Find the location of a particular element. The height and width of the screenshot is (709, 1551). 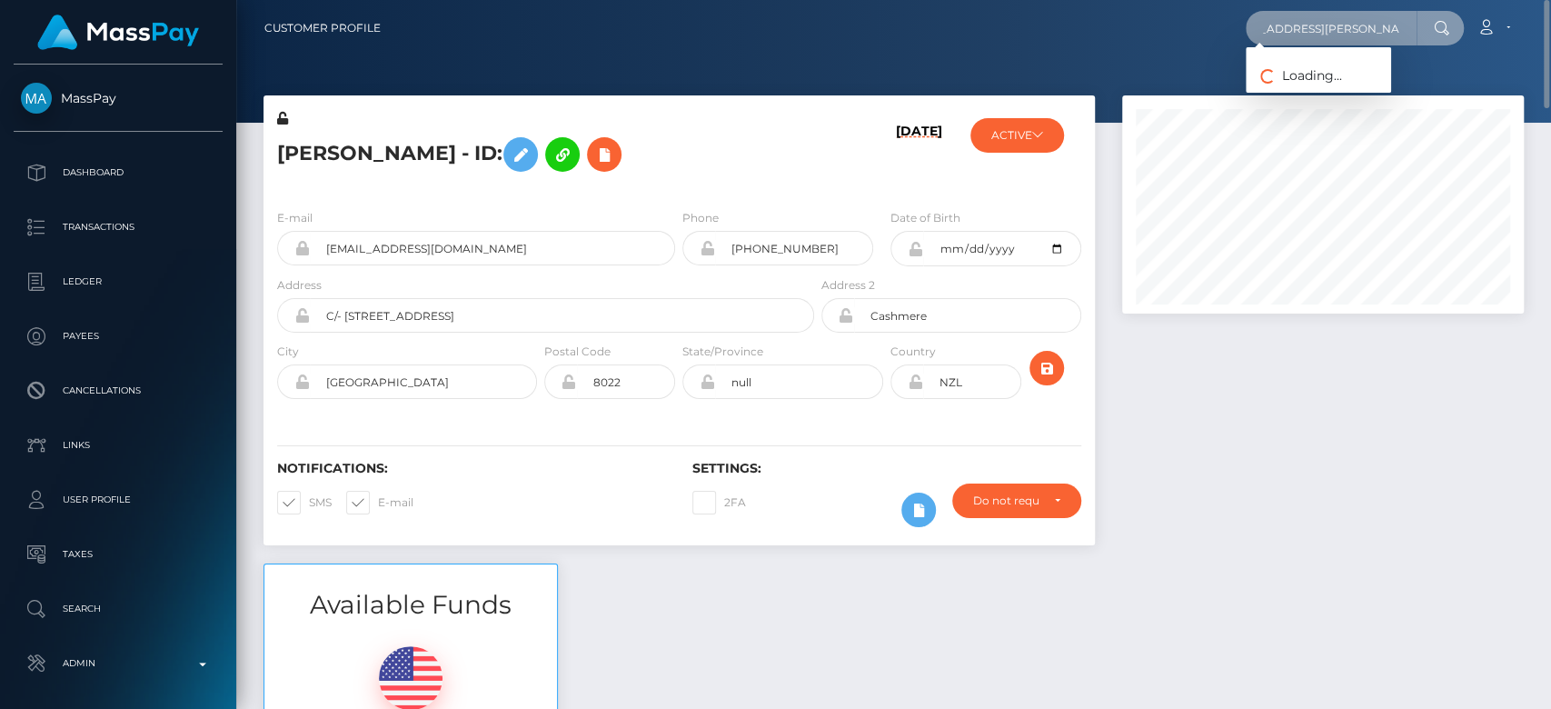

a: Search is located at coordinates (118, 609).